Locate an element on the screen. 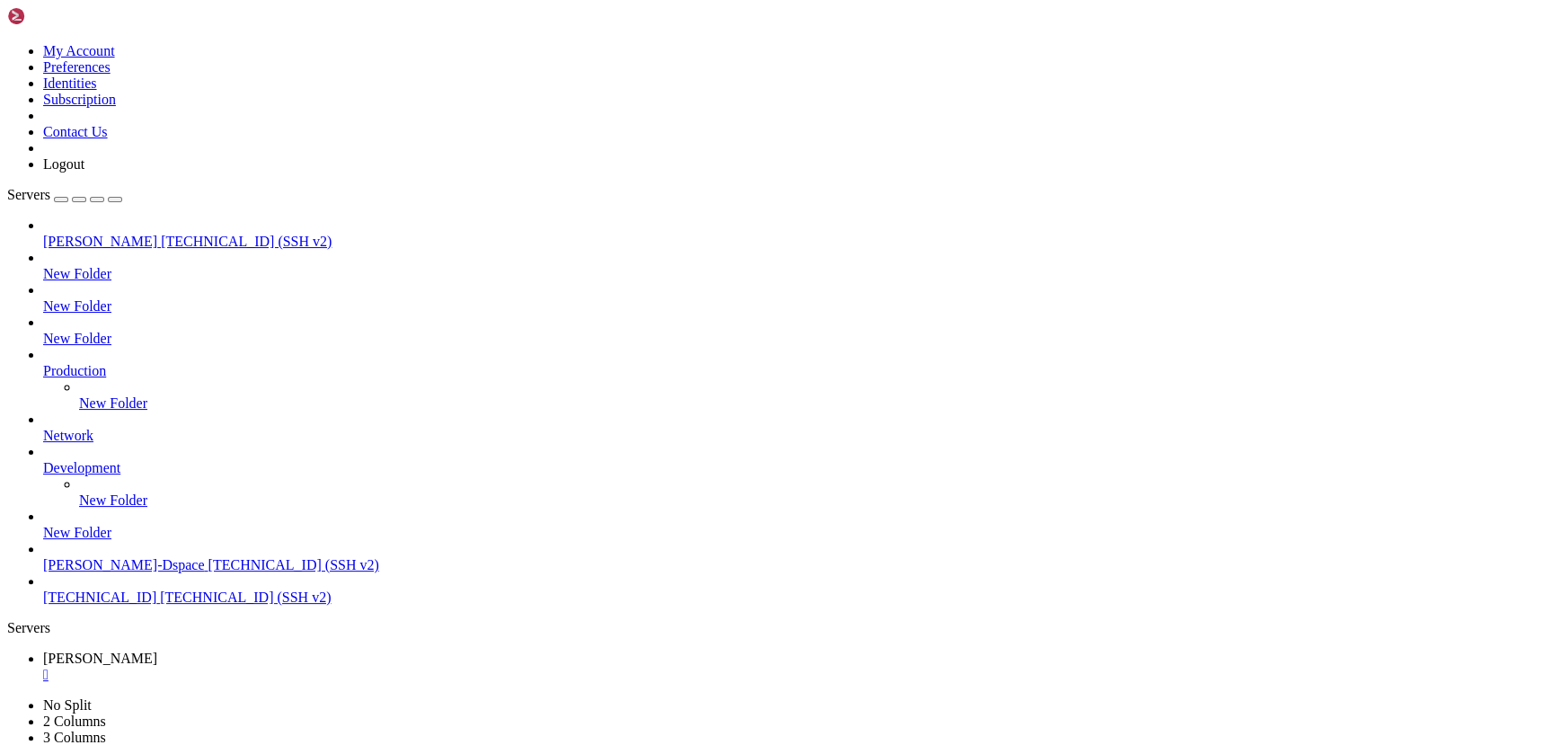  a: 3 Columns is located at coordinates (75, 737).